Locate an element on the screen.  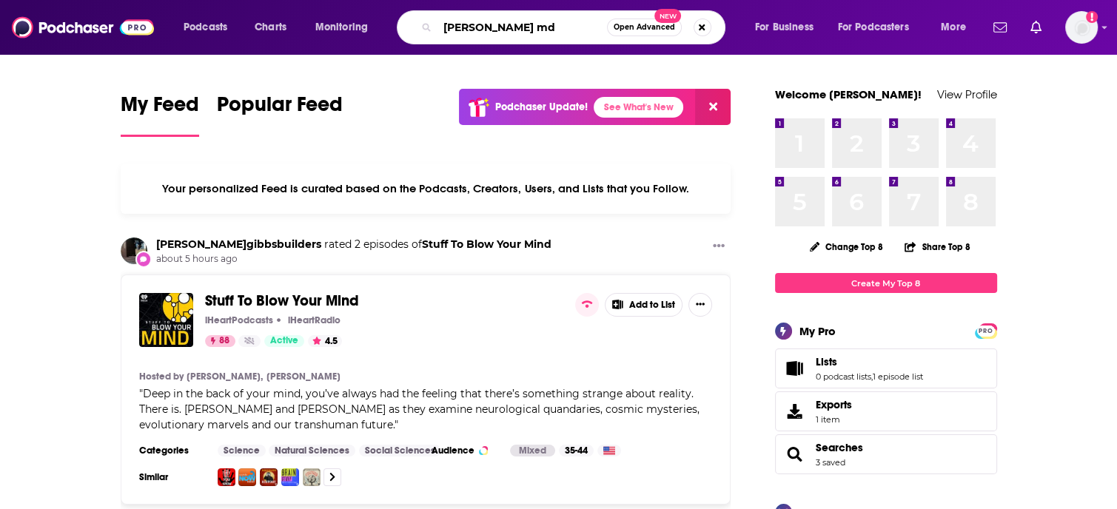
button: Show profile menu is located at coordinates (1081, 27).